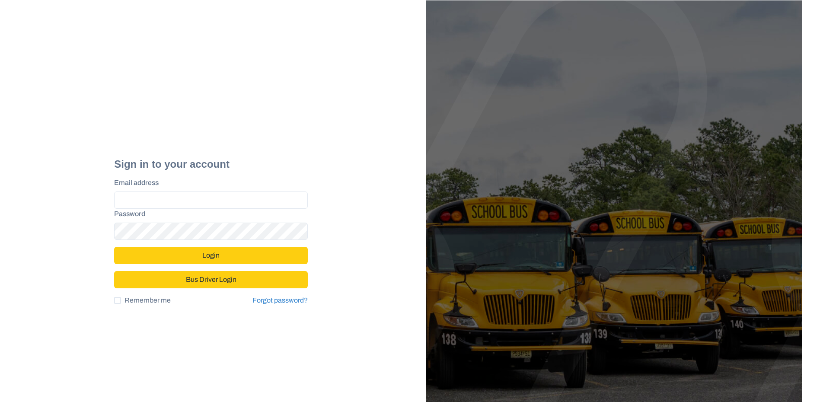 The height and width of the screenshot is (402, 820). I want to click on span: Remember me, so click(147, 300).